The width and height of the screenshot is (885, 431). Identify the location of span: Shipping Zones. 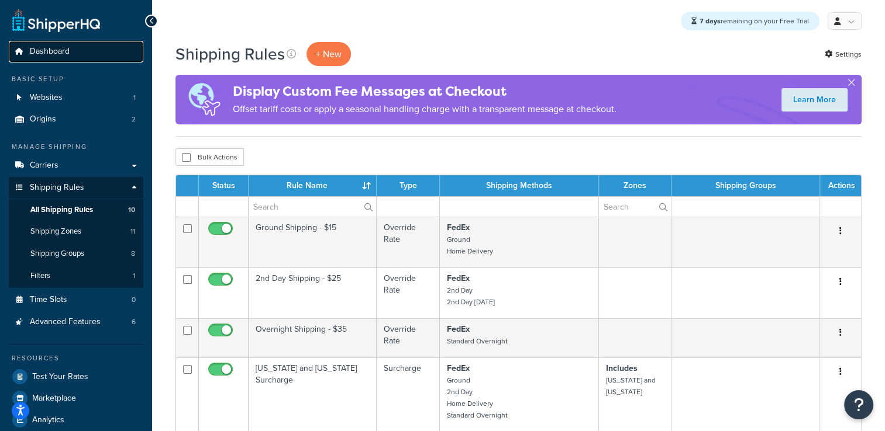
(56, 232).